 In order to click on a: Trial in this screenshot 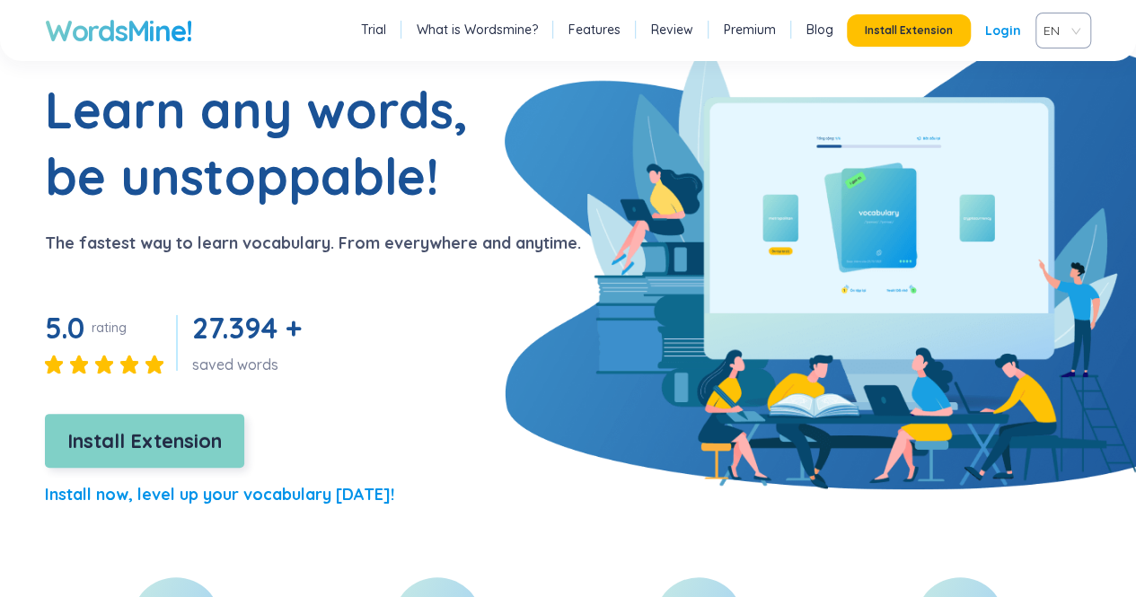, I will do `click(374, 30)`.